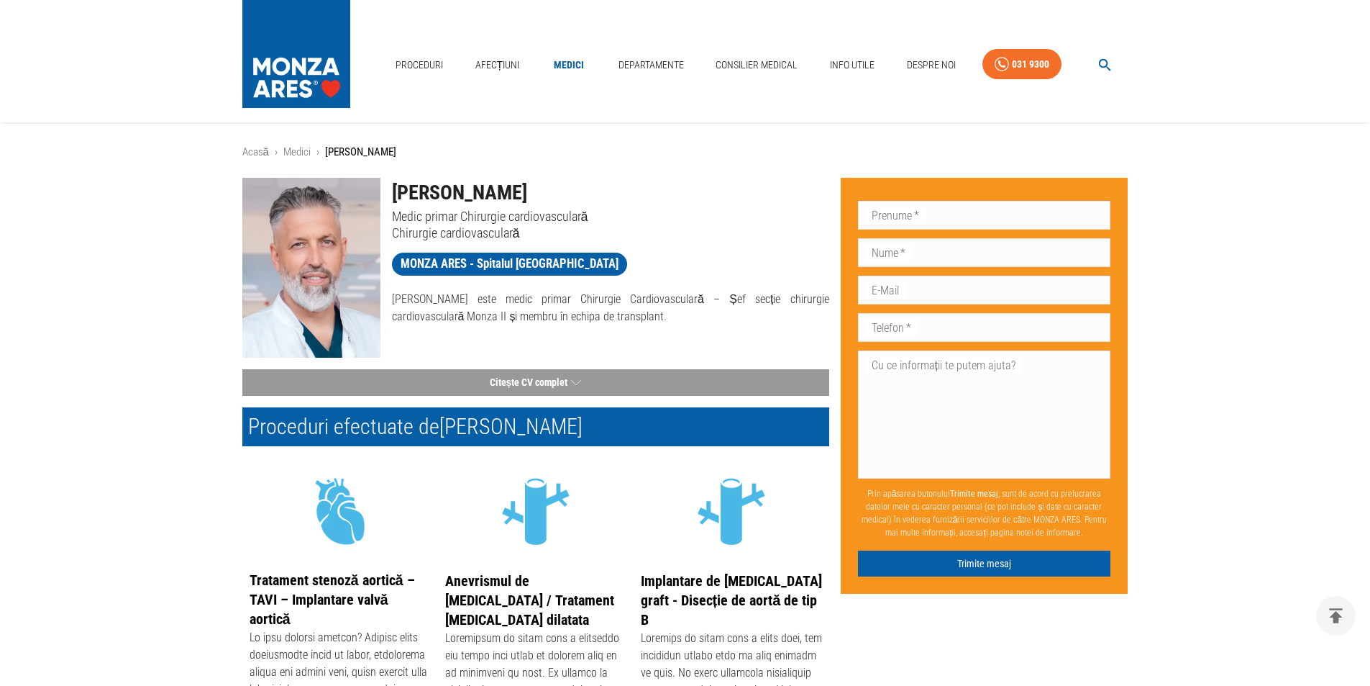 This screenshot has width=1370, height=686. I want to click on button: delete, so click(1336, 615).